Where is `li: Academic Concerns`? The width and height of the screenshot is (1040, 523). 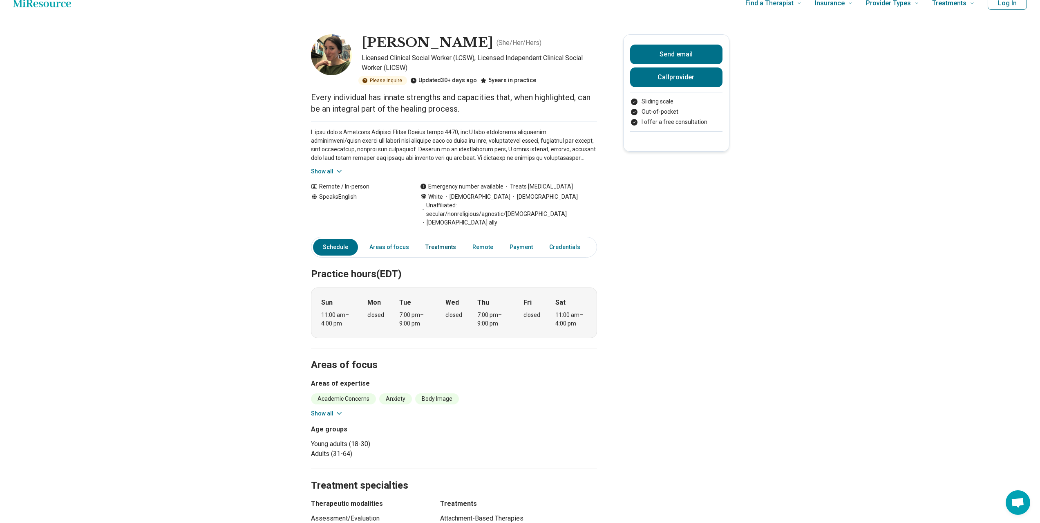 li: Academic Concerns is located at coordinates (343, 398).